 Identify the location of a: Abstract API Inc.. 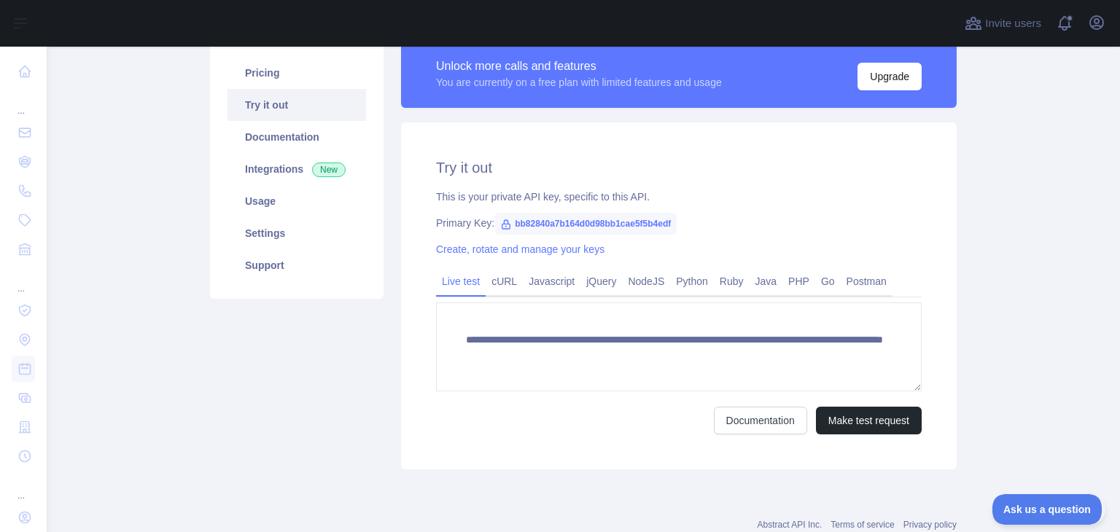
(790, 525).